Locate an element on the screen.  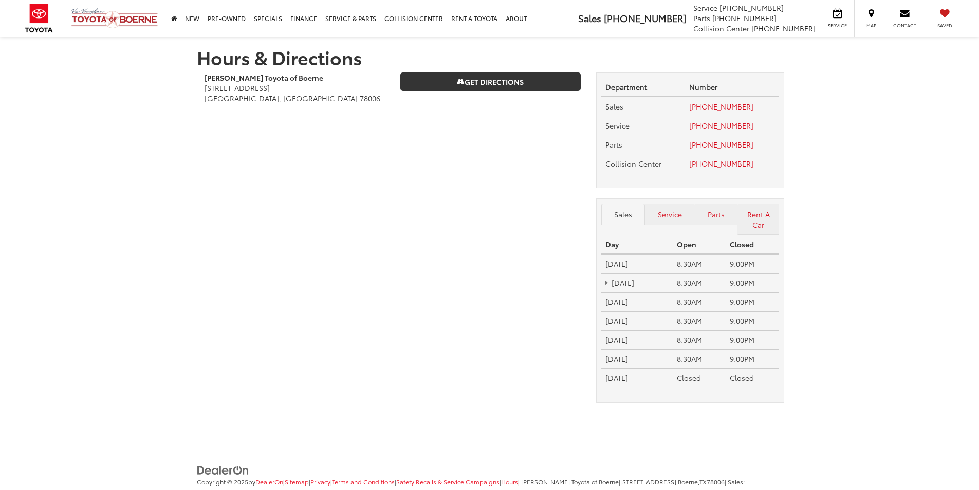
a: Terms and Conditions is located at coordinates (363, 481).